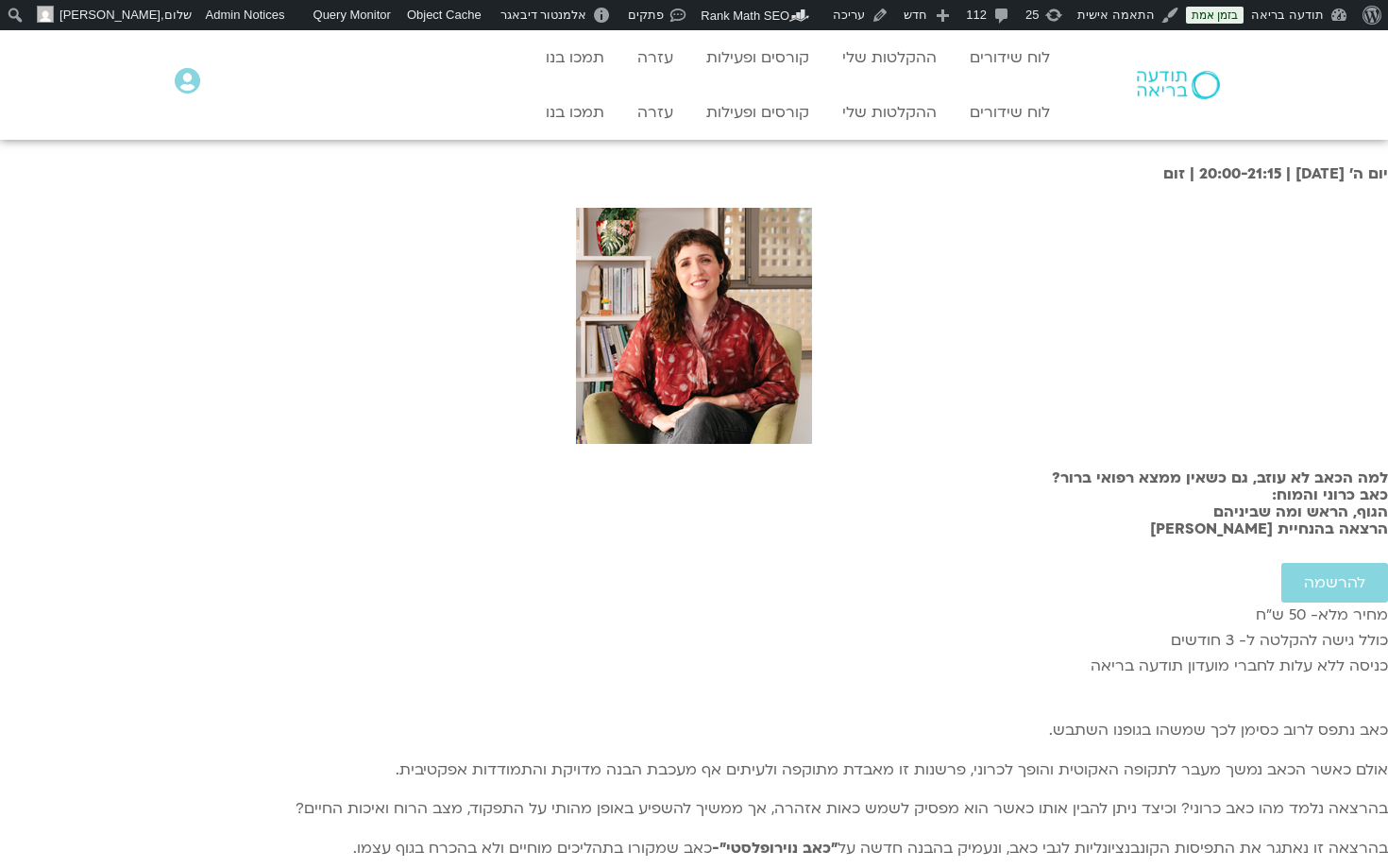  Describe the element at coordinates (1334, 582) in the screenshot. I see `span: להרשמה` at that location.